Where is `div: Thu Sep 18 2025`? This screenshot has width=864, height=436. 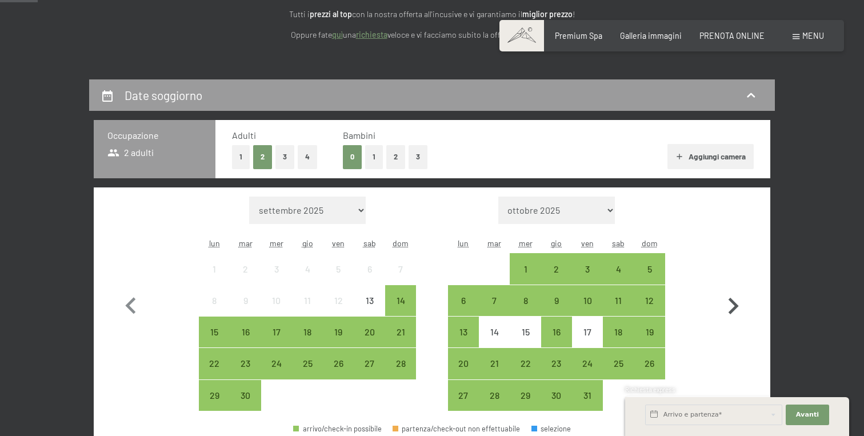 div: Thu Sep 18 2025 is located at coordinates (308, 332).